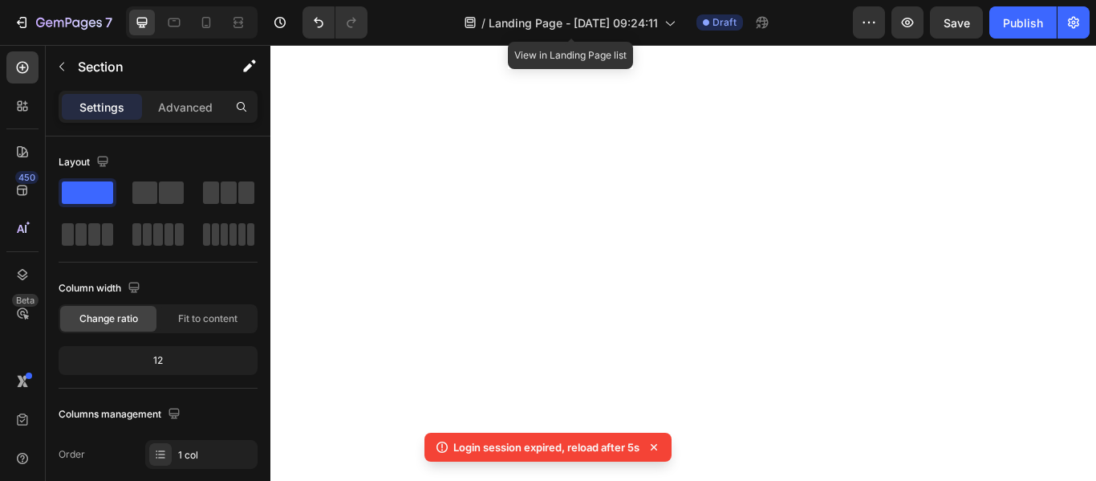 The height and width of the screenshot is (481, 1096). Describe the element at coordinates (208, 319) in the screenshot. I see `span: Fit to content` at that location.